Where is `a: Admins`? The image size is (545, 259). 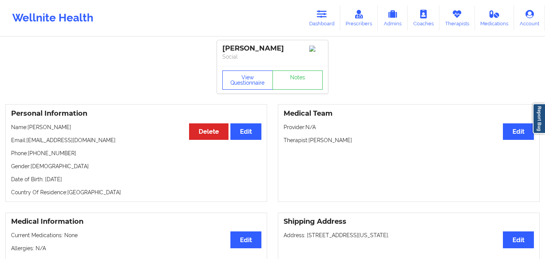
a: Admins is located at coordinates (393, 18).